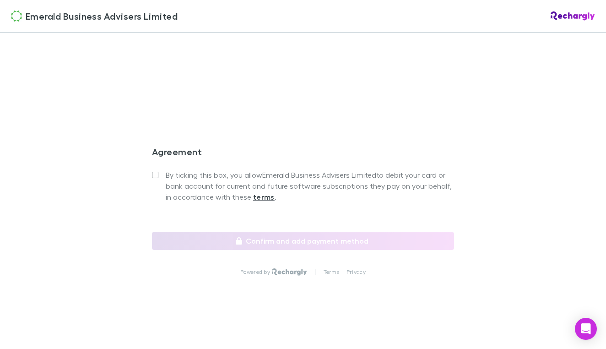 This screenshot has width=606, height=349. Describe the element at coordinates (356, 272) in the screenshot. I see `p: Privacy` at that location.